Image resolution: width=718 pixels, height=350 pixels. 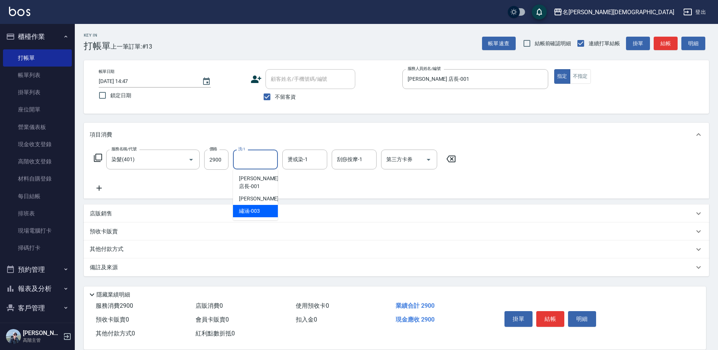 What do you see at coordinates (212, 319) in the screenshot?
I see `span: 會員卡販賣 0` at bounding box center [212, 319].